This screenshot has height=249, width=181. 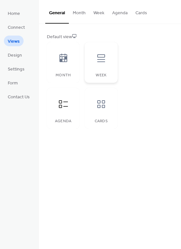 What do you see at coordinates (15, 55) in the screenshot?
I see `span: Design` at bounding box center [15, 55].